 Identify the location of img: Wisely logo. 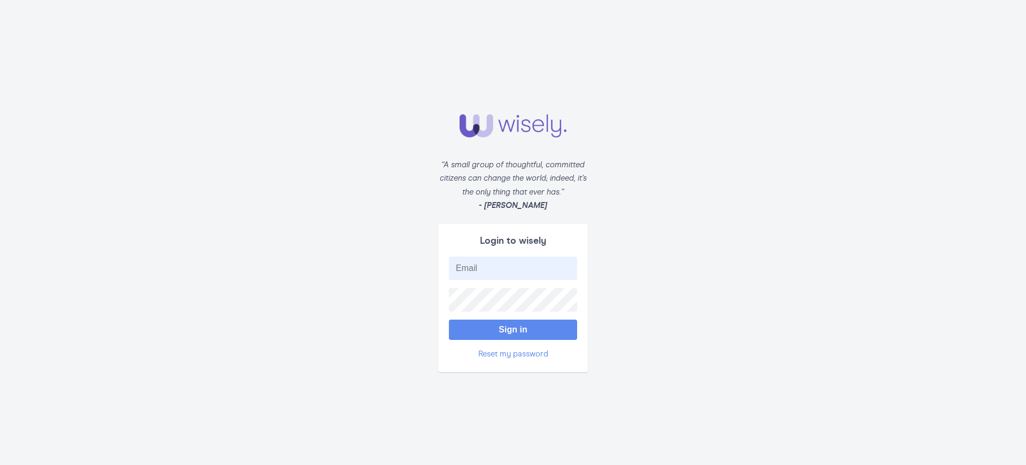
(513, 126).